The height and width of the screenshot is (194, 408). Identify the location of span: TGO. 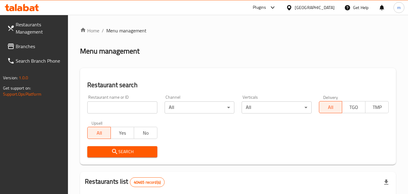
(354, 107).